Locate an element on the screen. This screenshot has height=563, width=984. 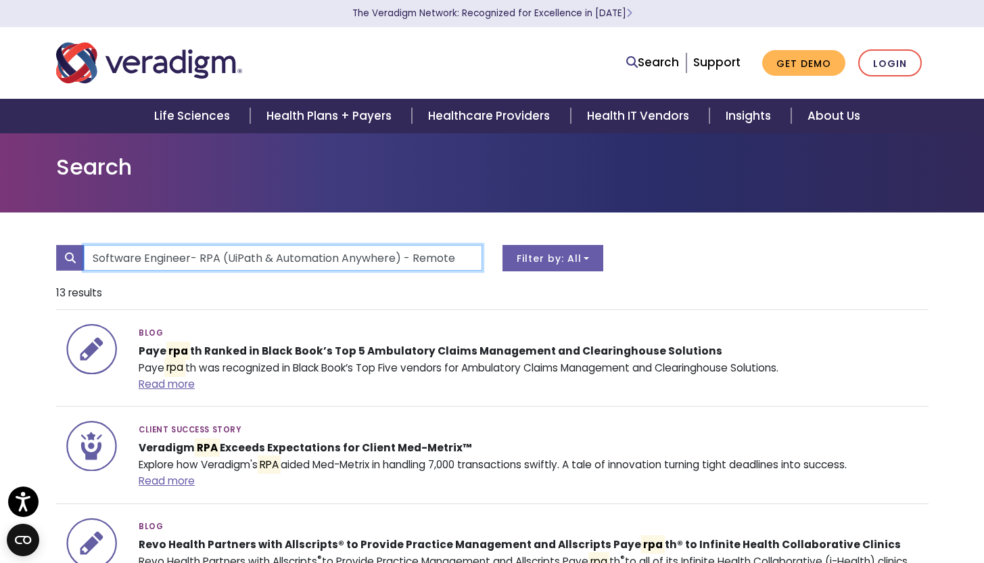
button: Open CMP widget is located at coordinates (23, 540).